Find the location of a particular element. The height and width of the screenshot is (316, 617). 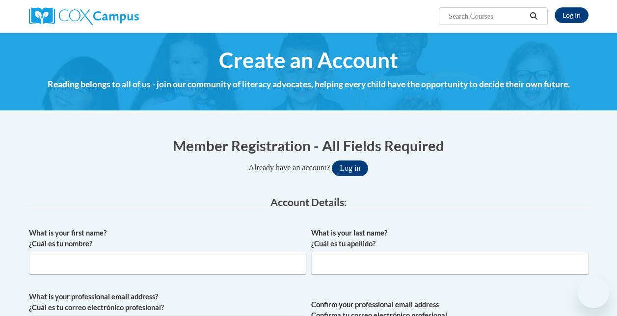

label: What is your professional email address? ¿Cuál es tu correo electrónico profesional? is located at coordinates (167, 302).